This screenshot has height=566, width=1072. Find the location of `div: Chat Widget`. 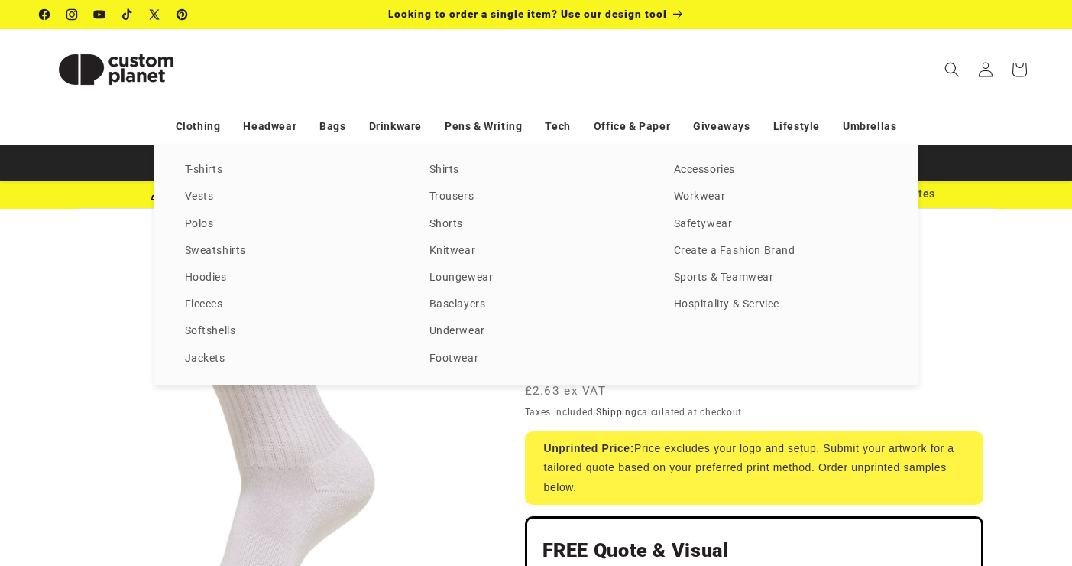

div: Chat Widget is located at coordinates (941, 483).